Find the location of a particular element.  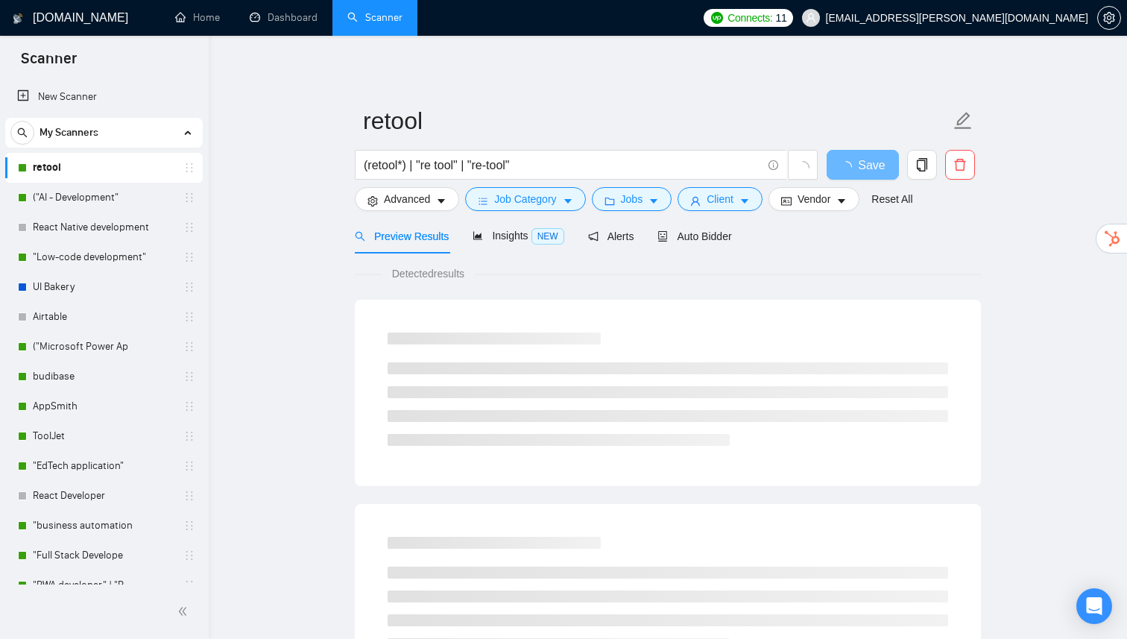

span: Client is located at coordinates (720, 199).